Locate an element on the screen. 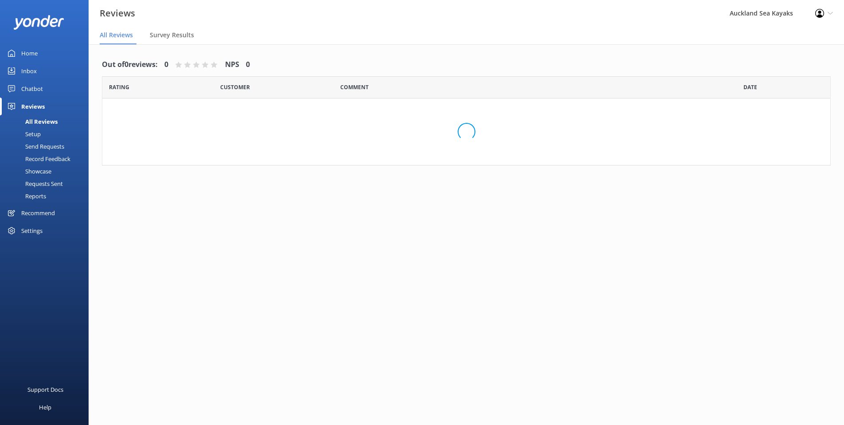 This screenshot has width=844, height=425. h3: Reviews is located at coordinates (117, 13).